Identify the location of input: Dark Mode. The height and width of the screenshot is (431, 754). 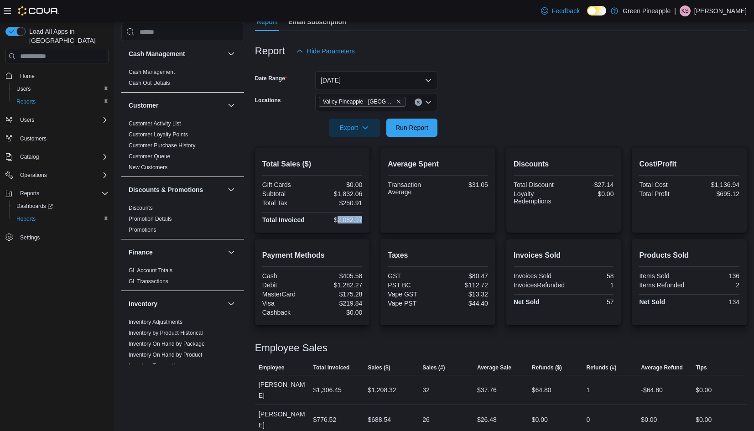
(597, 10).